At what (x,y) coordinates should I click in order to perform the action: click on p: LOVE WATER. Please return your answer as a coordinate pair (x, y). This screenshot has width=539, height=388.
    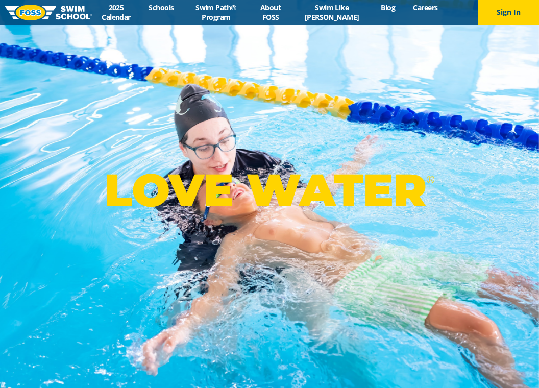
    Looking at the image, I should click on (269, 190).